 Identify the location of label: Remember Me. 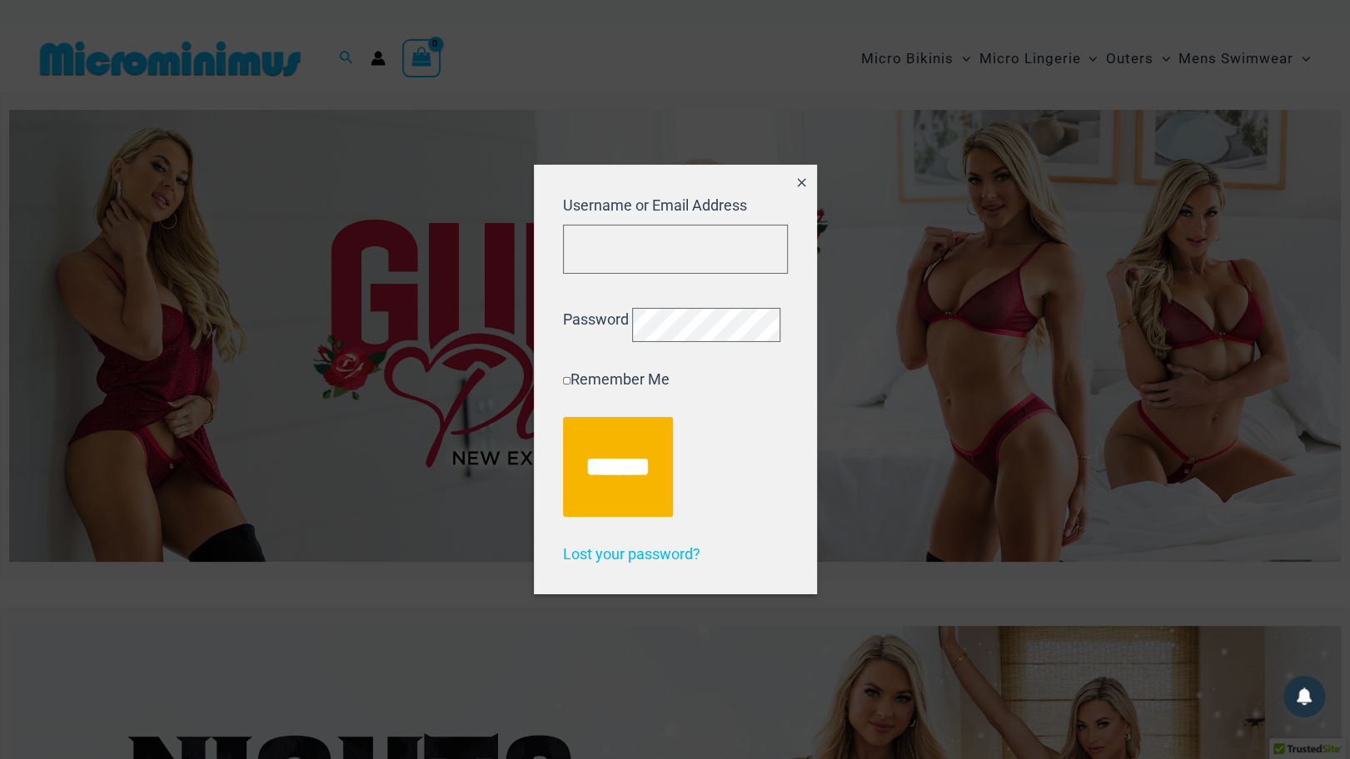
(616, 379).